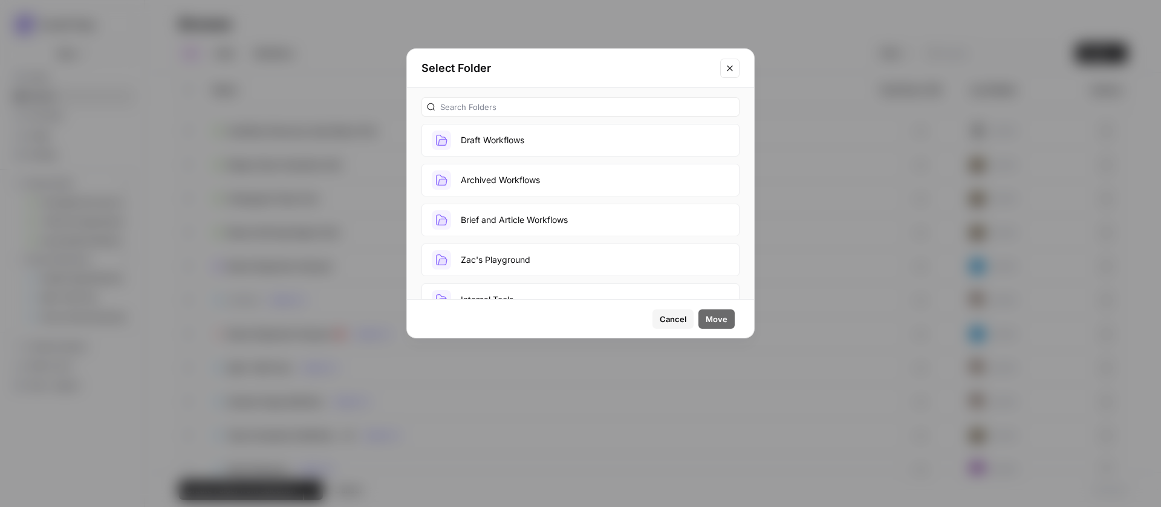 The image size is (1161, 507). What do you see at coordinates (581, 180) in the screenshot?
I see `button: Archived Workflows` at bounding box center [581, 180].